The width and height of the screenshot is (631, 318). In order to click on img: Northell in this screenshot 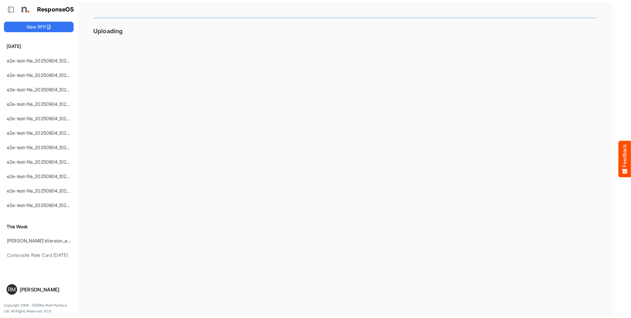, I will do `click(25, 10)`.